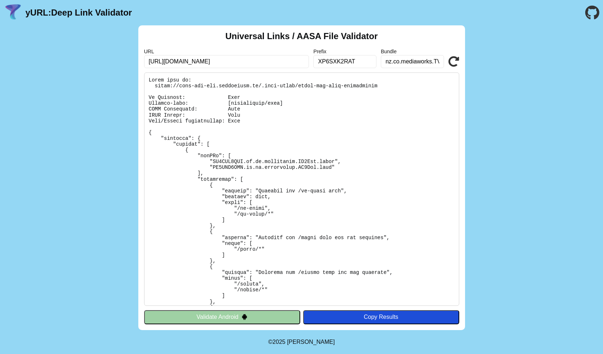 The height and width of the screenshot is (354, 603). Describe the element at coordinates (244, 317) in the screenshot. I see `img: droidIcon.svg` at that location.